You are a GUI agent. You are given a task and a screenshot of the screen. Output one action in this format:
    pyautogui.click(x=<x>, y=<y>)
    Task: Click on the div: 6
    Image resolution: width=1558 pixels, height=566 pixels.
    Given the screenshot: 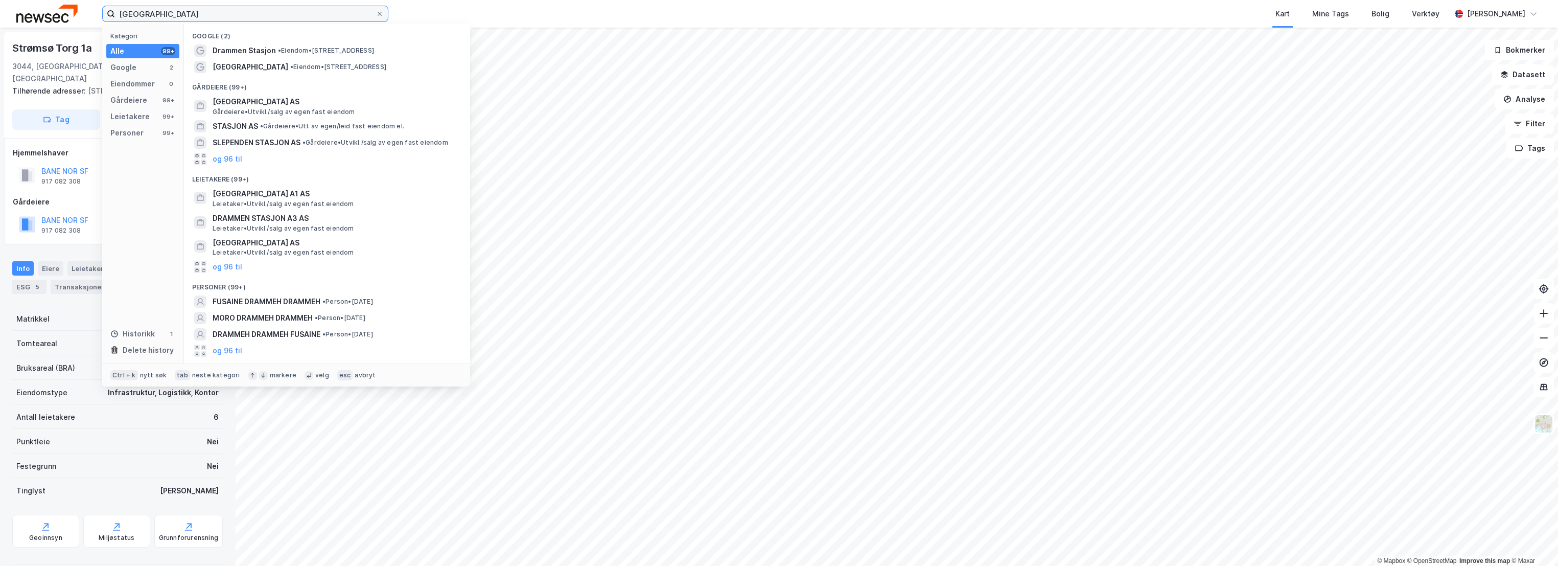 What is the action you would take?
    pyautogui.click(x=216, y=417)
    